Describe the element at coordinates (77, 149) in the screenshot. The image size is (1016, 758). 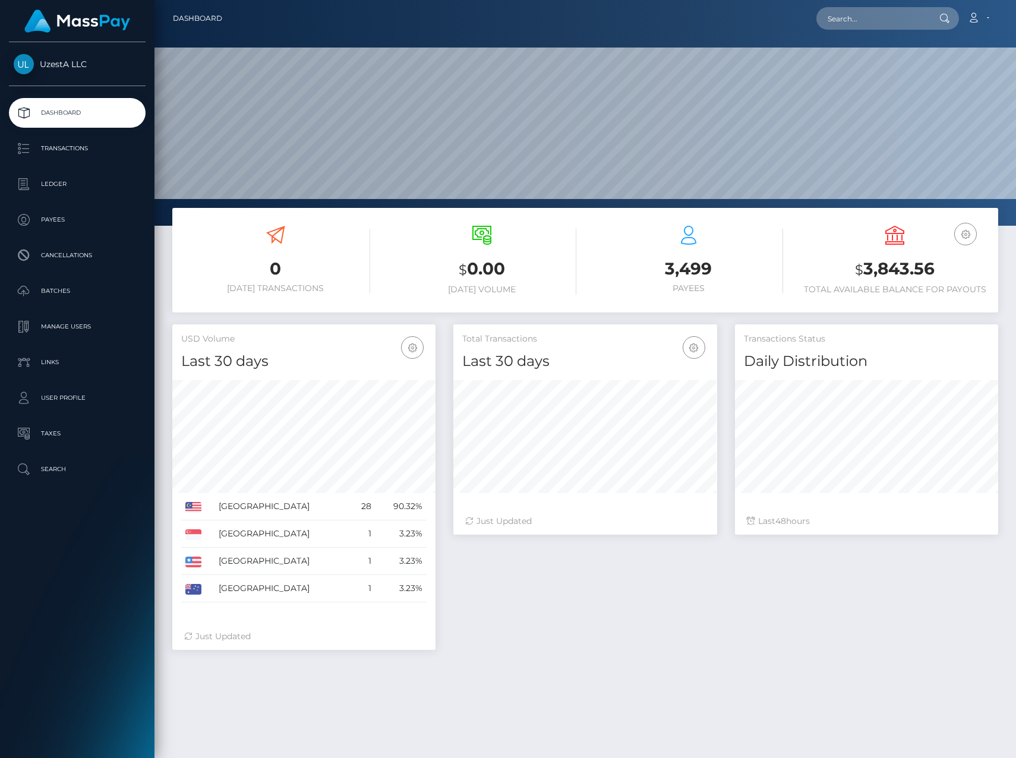
I see `p: Transactions` at that location.